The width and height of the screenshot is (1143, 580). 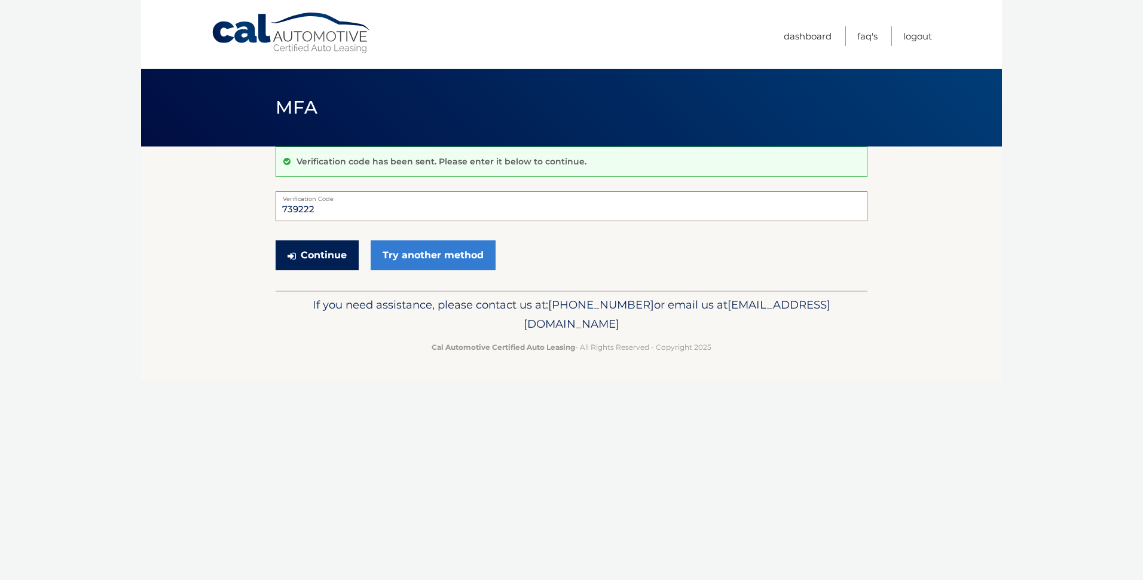 What do you see at coordinates (441, 161) in the screenshot?
I see `p: Verification code has been sent. Please enter it below to continue.` at bounding box center [441, 161].